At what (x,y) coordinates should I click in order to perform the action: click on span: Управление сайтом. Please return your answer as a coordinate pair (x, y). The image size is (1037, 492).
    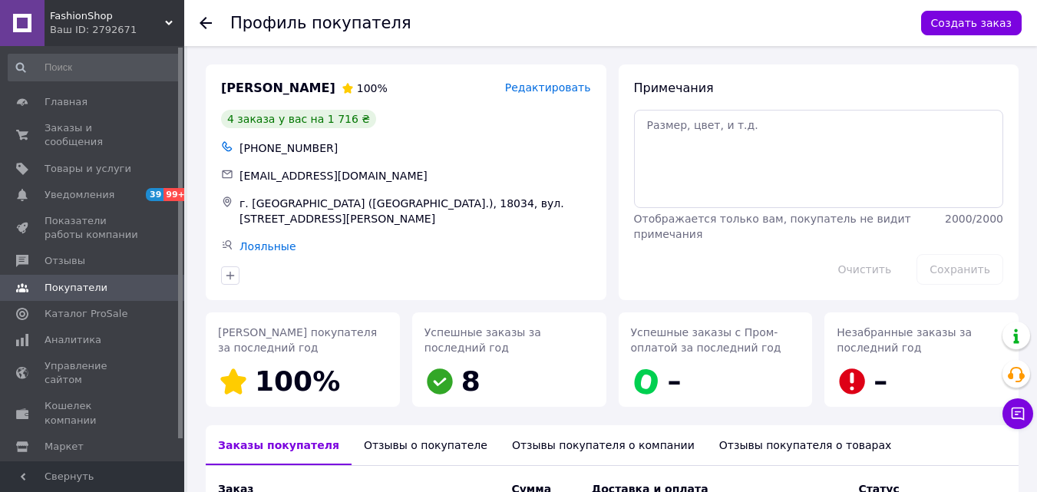
    Looking at the image, I should click on (93, 373).